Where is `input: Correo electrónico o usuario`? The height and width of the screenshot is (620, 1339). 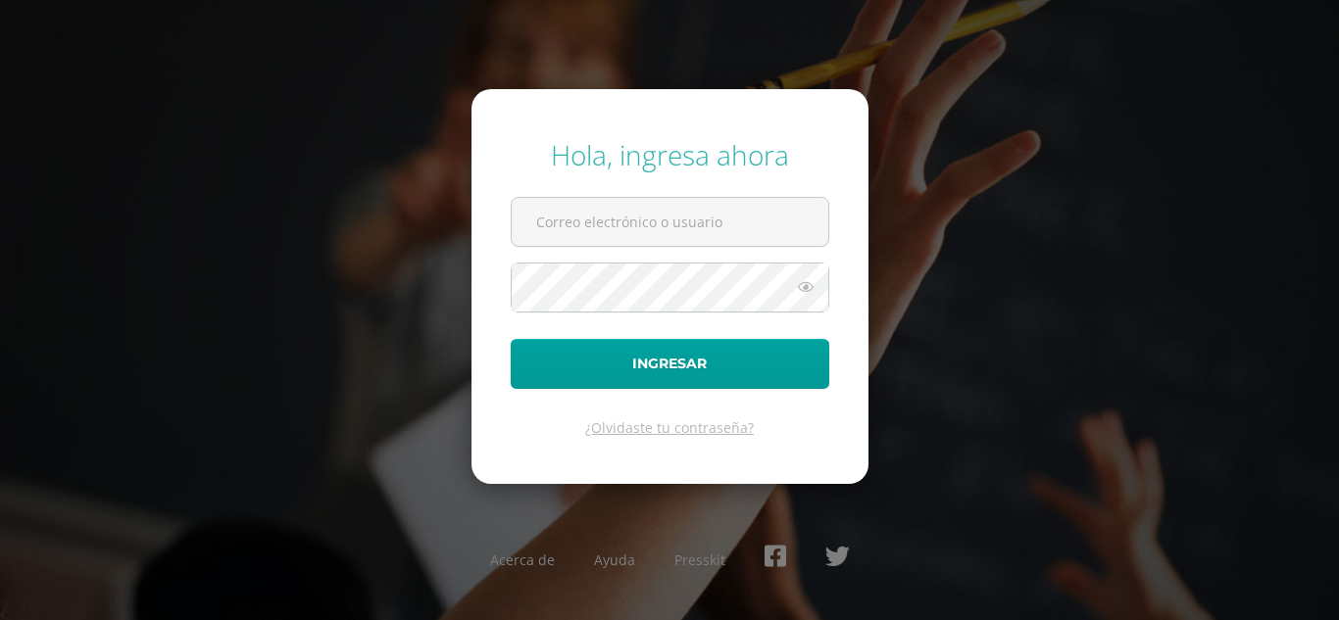 input: Correo electrónico o usuario is located at coordinates (669, 221).